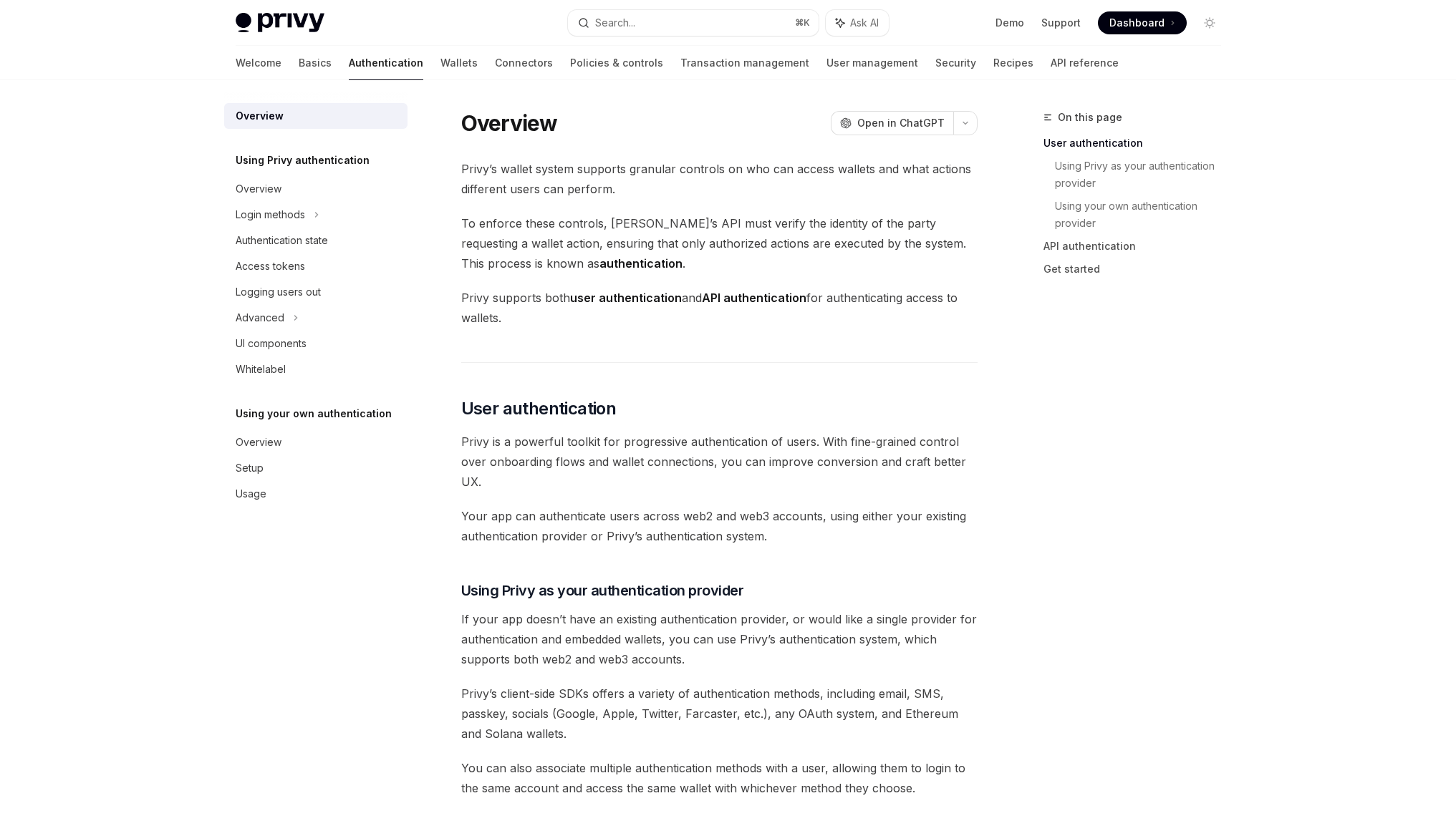 The image size is (1456, 836). I want to click on a: Policies & controls, so click(617, 63).